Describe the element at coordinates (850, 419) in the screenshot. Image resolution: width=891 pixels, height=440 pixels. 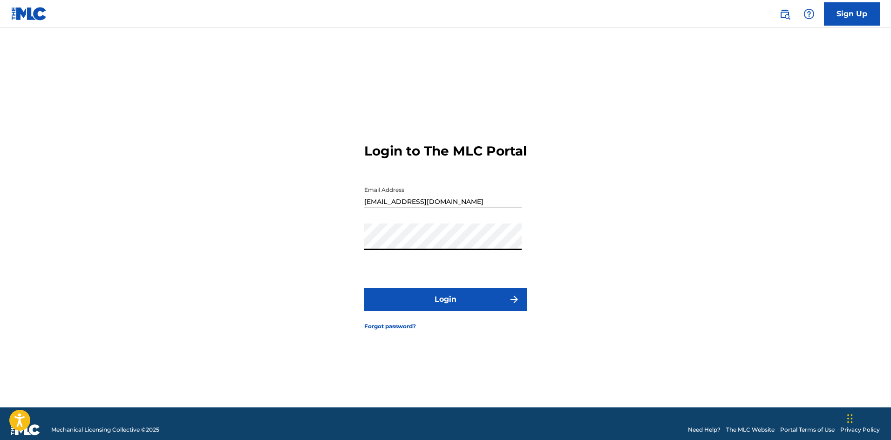
I see `div: Drag` at that location.